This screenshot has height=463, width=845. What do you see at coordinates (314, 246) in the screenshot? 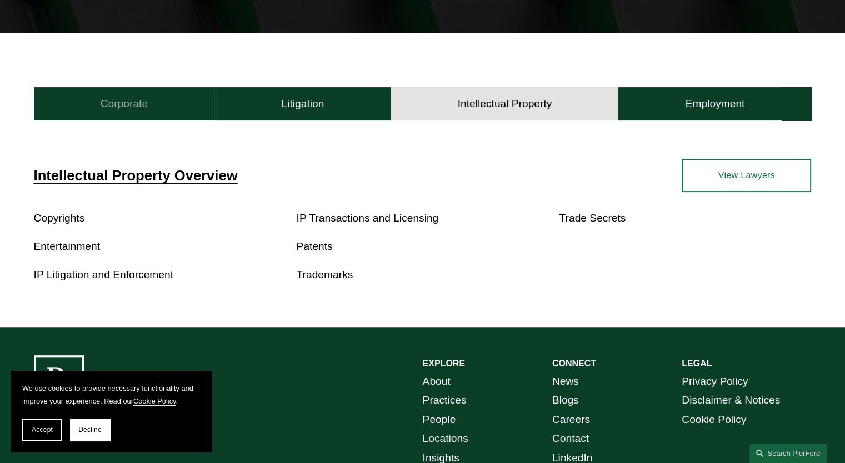
I see `a: Patents` at bounding box center [314, 246].